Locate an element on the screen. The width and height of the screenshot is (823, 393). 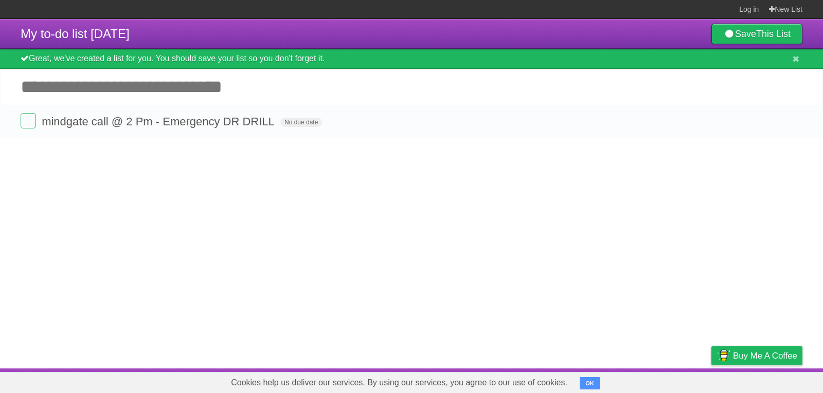
a: Suggest a feature is located at coordinates (770, 381).